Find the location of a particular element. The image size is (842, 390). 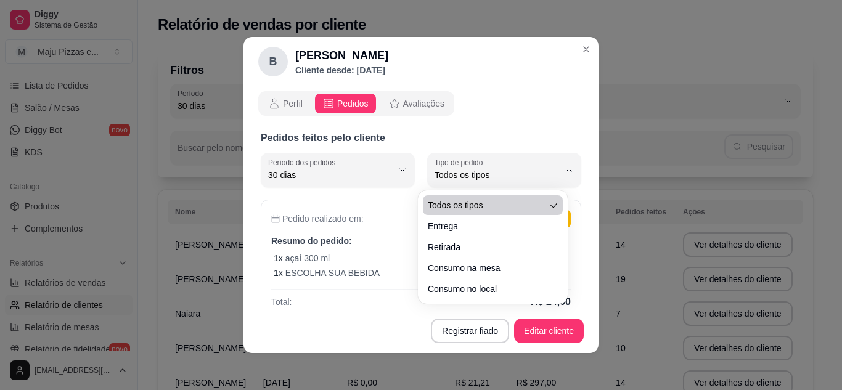

p: Pedidos feitos pelo cliente is located at coordinates (421, 138).